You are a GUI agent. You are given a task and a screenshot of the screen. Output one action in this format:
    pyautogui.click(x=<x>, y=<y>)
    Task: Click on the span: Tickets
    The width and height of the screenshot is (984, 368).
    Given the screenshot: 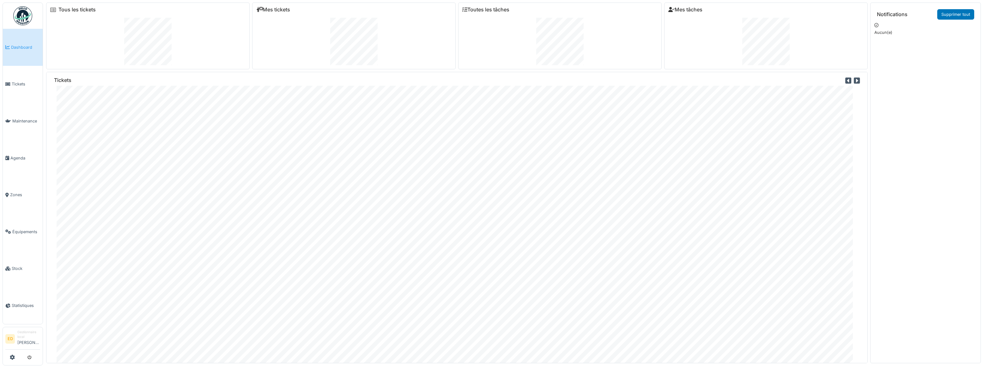 What is the action you would take?
    pyautogui.click(x=26, y=84)
    